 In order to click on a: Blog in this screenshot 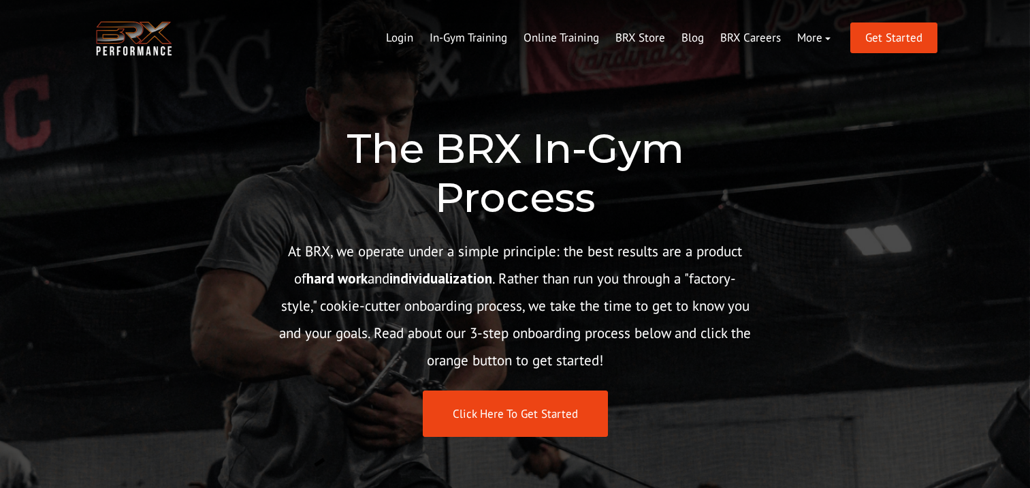, I will do `click(693, 38)`.